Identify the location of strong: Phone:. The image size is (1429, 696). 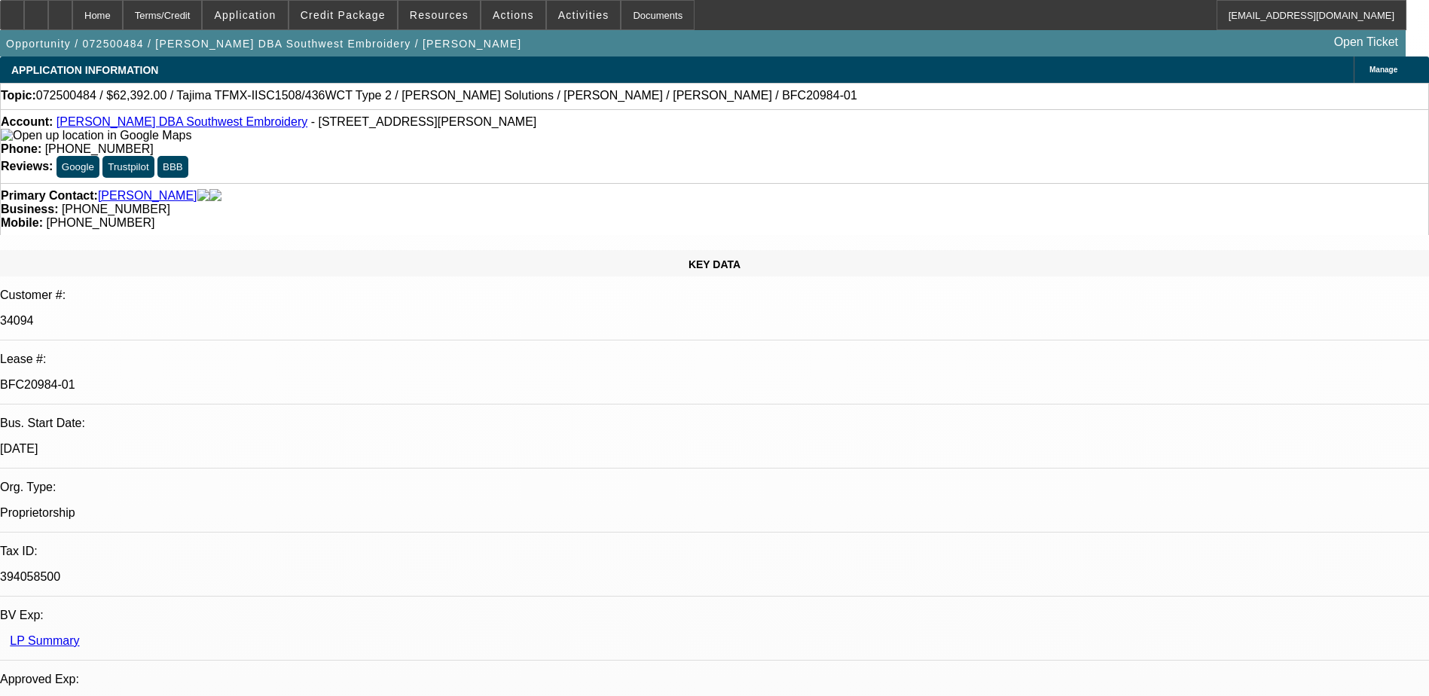
(21, 148).